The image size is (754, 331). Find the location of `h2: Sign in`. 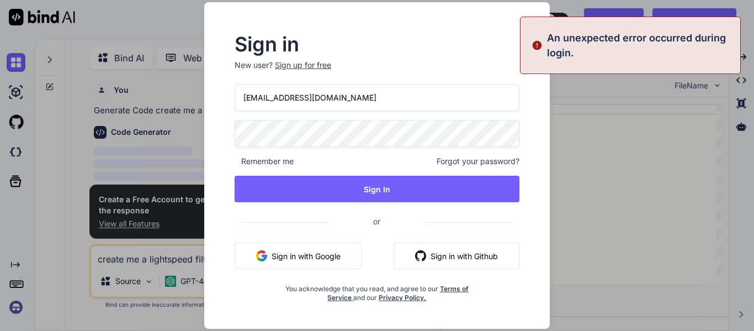

h2: Sign in is located at coordinates (377, 44).